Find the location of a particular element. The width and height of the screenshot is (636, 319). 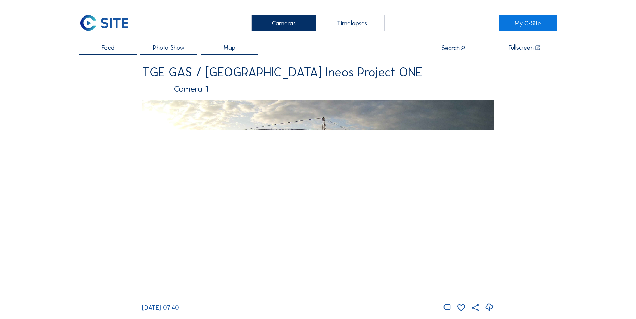

img: Image is located at coordinates (318, 199).